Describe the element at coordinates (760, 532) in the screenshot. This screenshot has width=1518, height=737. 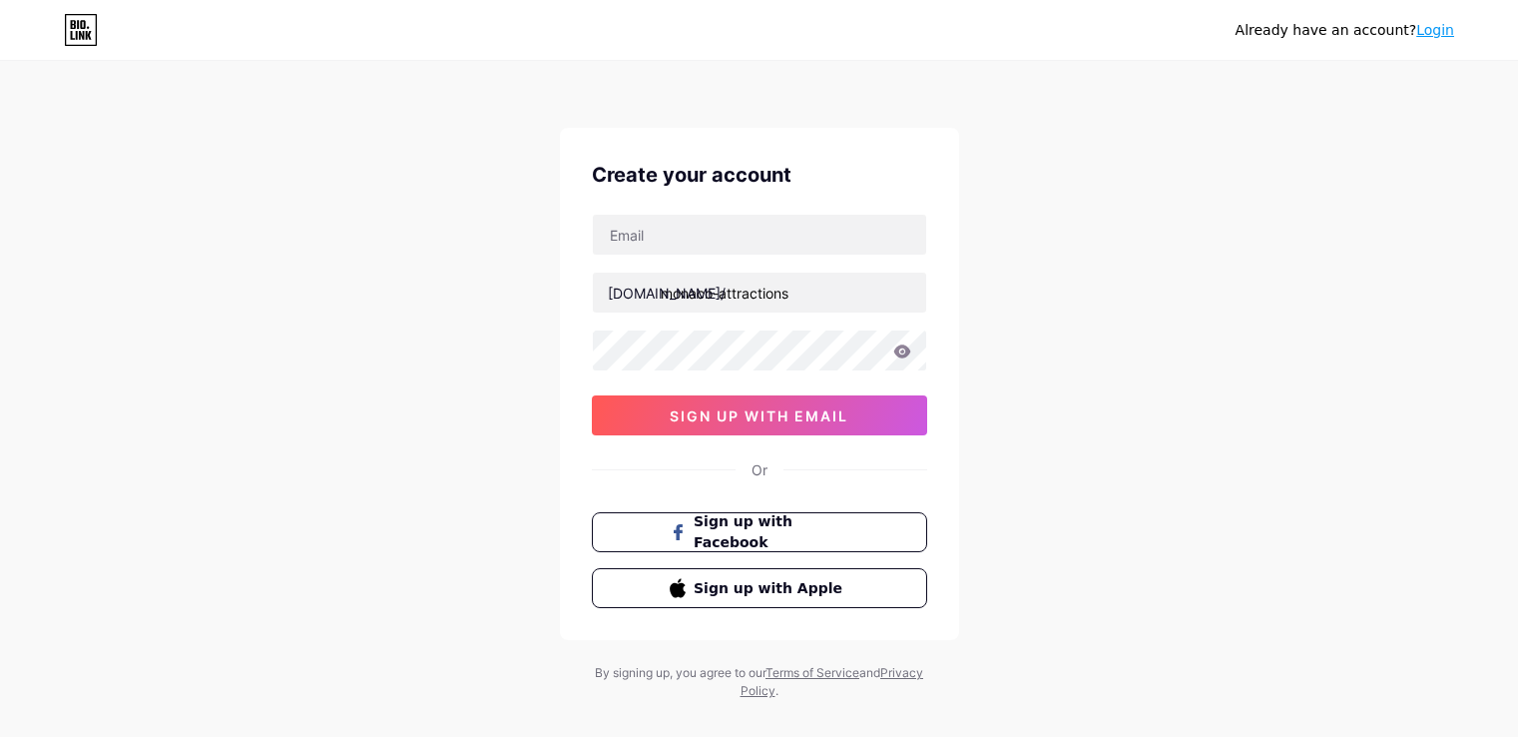
I see `a: Sign up with Facebook` at that location.